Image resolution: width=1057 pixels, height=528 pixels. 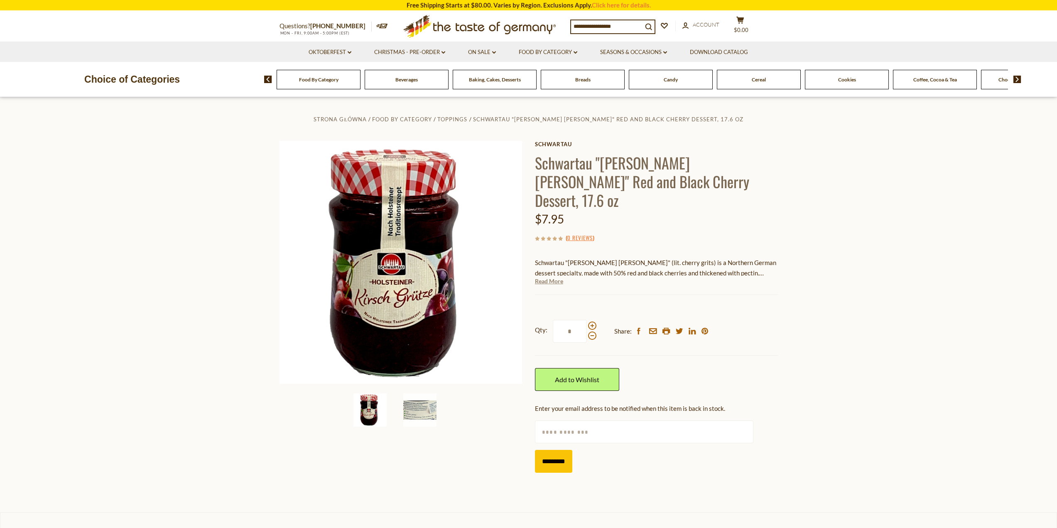 I want to click on a: Breads, so click(x=583, y=79).